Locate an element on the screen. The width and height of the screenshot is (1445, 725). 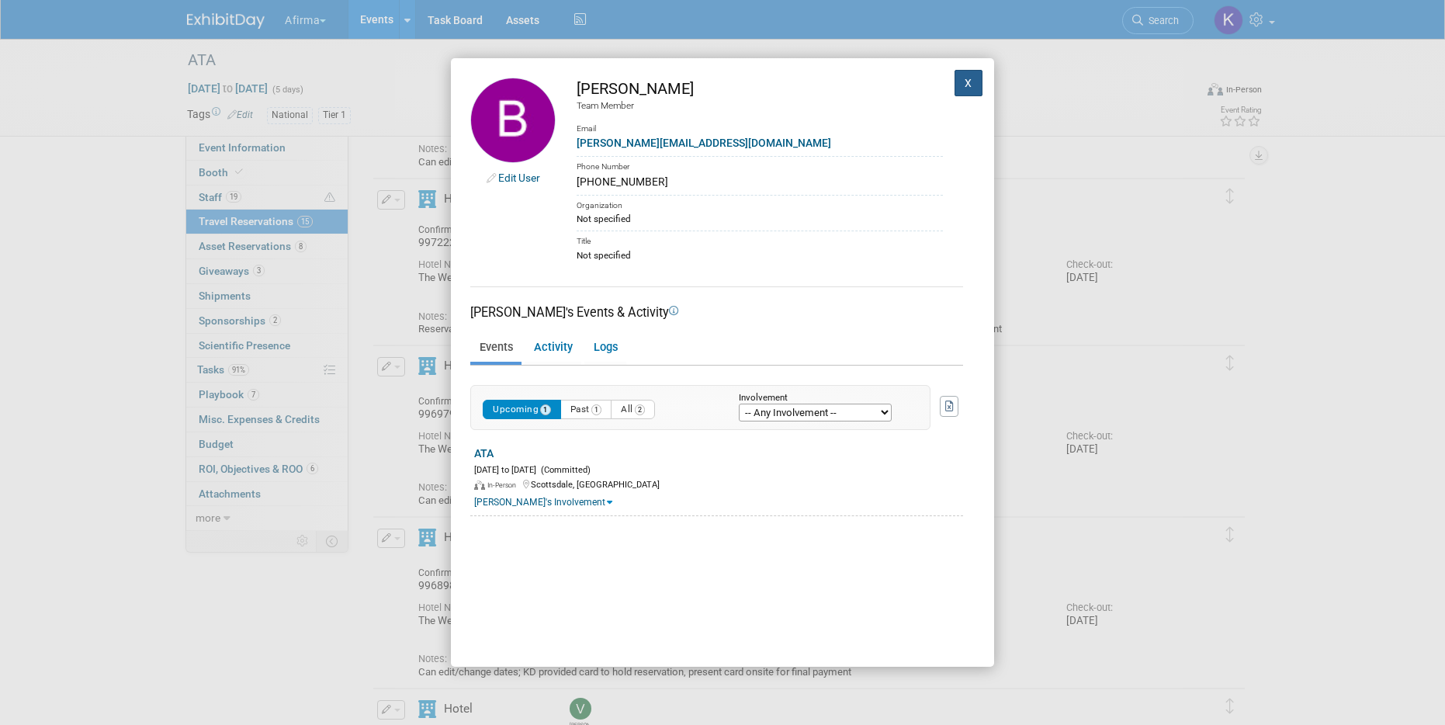
div: Organization is located at coordinates (760, 203).